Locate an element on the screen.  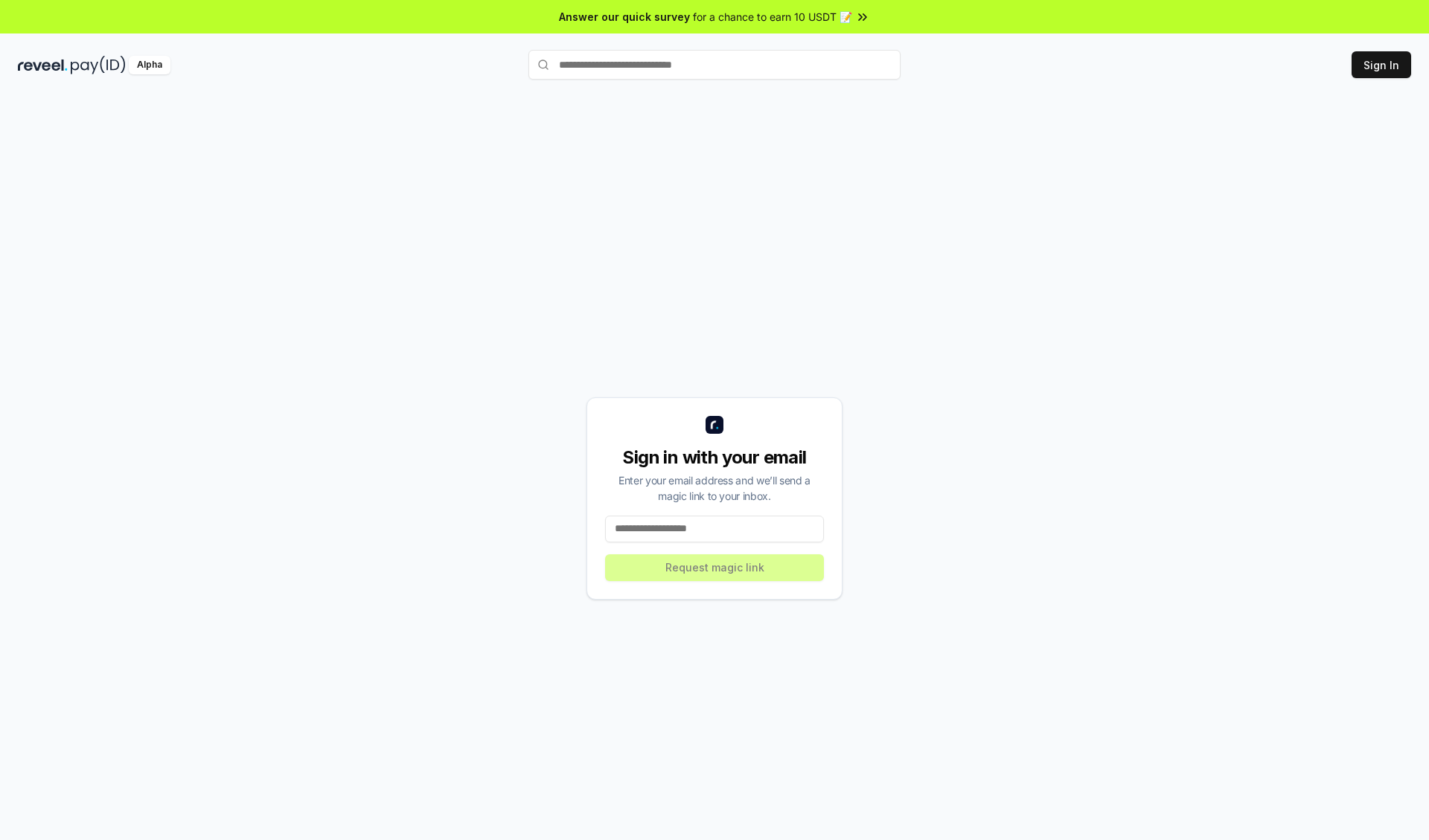
img: reveel_dark is located at coordinates (42, 65).